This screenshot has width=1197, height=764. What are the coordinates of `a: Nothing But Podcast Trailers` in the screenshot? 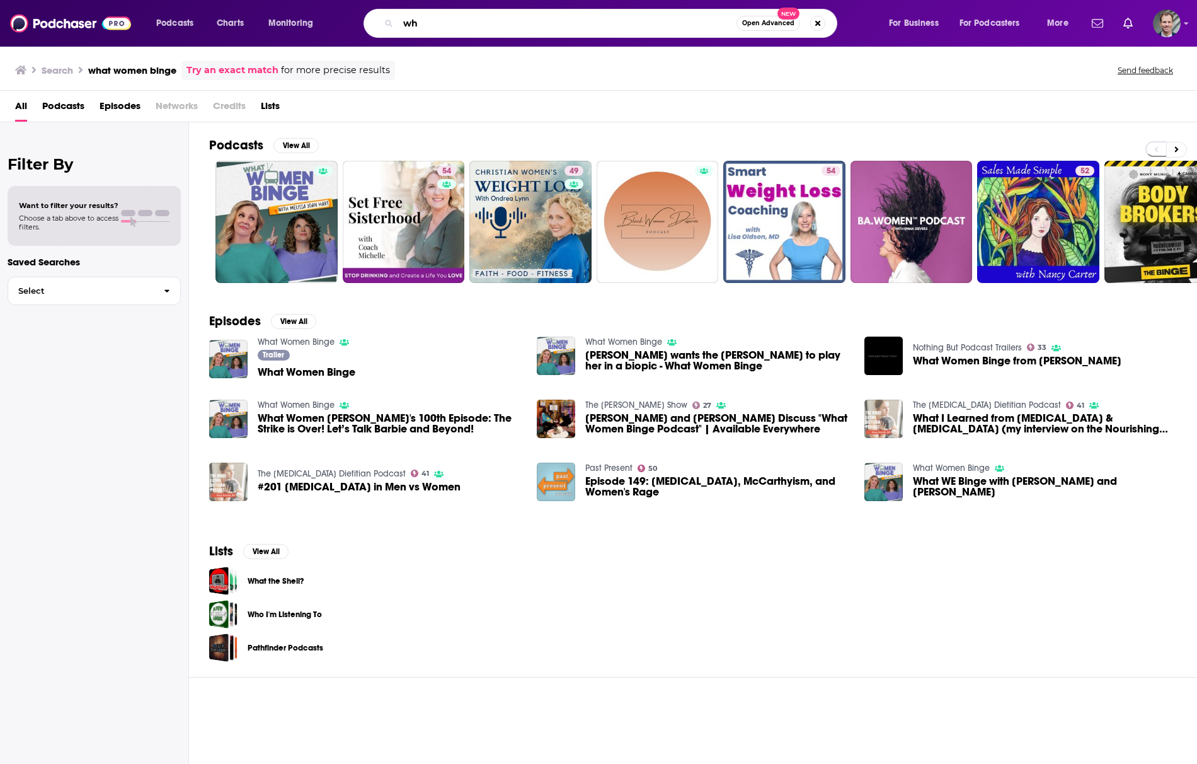 It's located at (967, 347).